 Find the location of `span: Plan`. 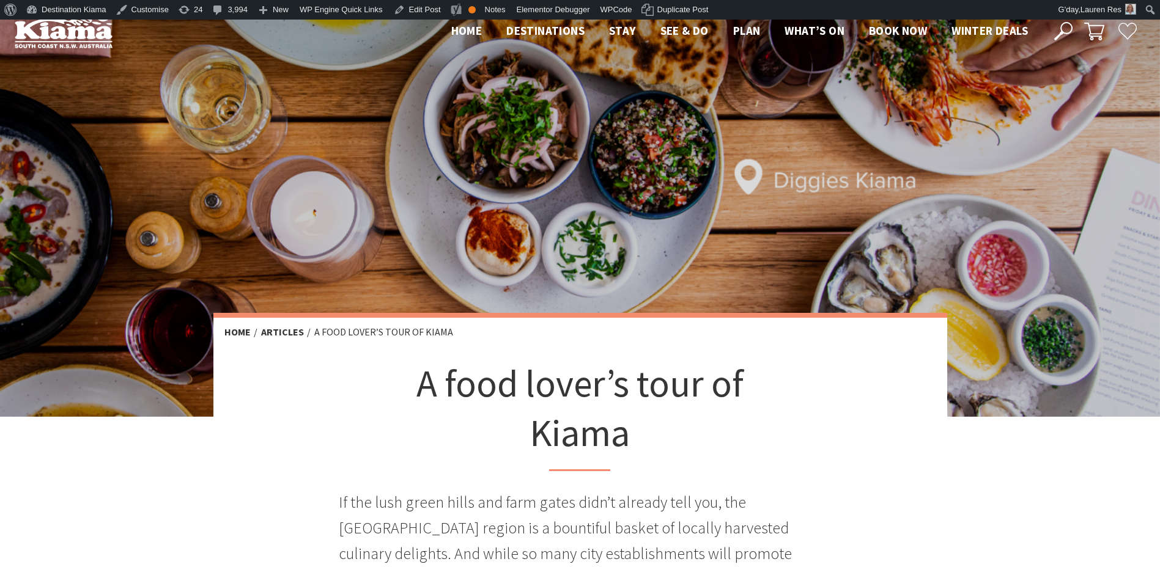

span: Plan is located at coordinates (747, 31).